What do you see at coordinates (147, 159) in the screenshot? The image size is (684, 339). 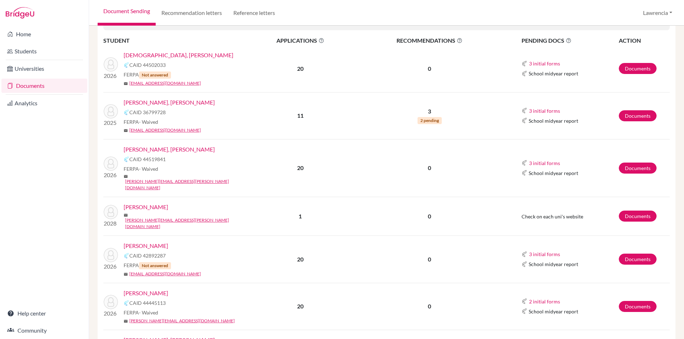 I see `span: CAID 44519841` at bounding box center [147, 159].